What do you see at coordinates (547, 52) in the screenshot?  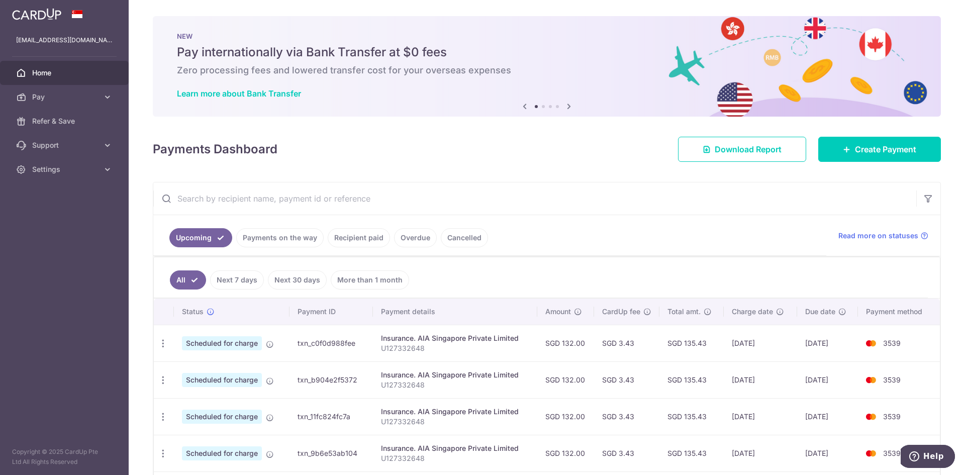 I see `h5: Pay internationally via Bank Transfer at $0 fees` at bounding box center [547, 52].